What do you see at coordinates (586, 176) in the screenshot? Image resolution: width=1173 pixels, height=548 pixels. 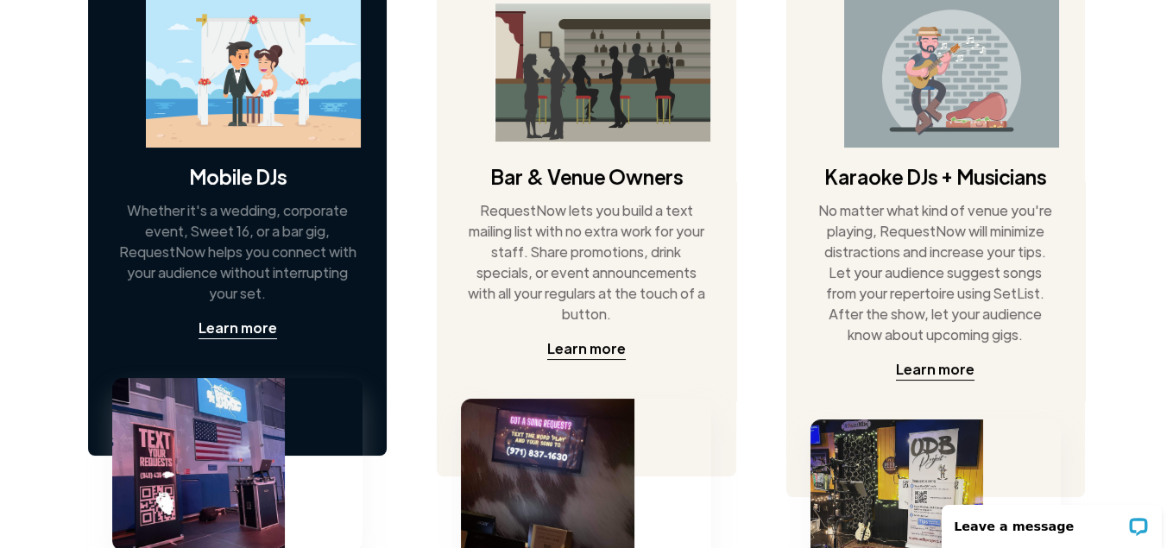 I see `h4: Bar & Venue Owners` at bounding box center [586, 176].